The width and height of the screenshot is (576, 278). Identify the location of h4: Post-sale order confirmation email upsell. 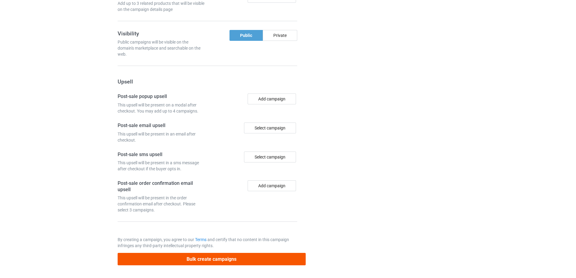
(162, 186).